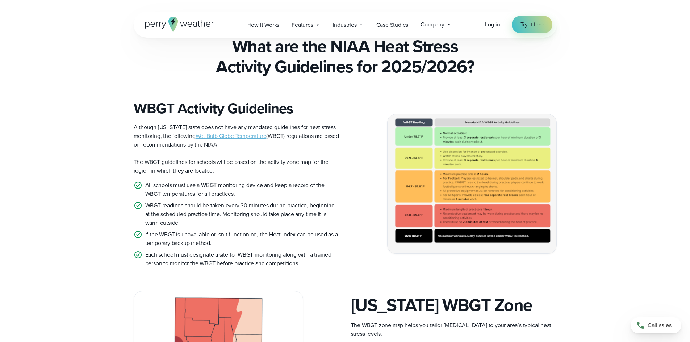  I want to click on span: Call sales, so click(660, 326).